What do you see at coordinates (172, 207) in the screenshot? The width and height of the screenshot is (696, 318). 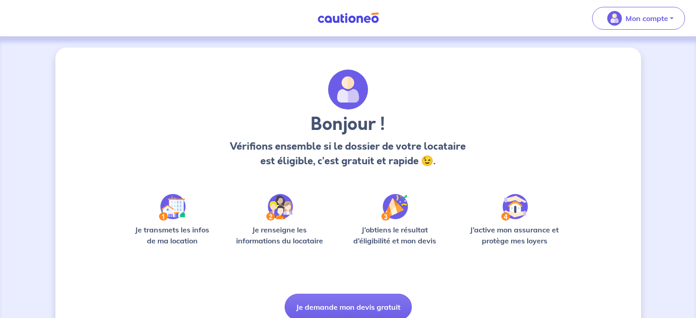 I see `img: /static/90a569abe86eec82015bcaae536bd8e6/Step-1.svg` at bounding box center [172, 207].